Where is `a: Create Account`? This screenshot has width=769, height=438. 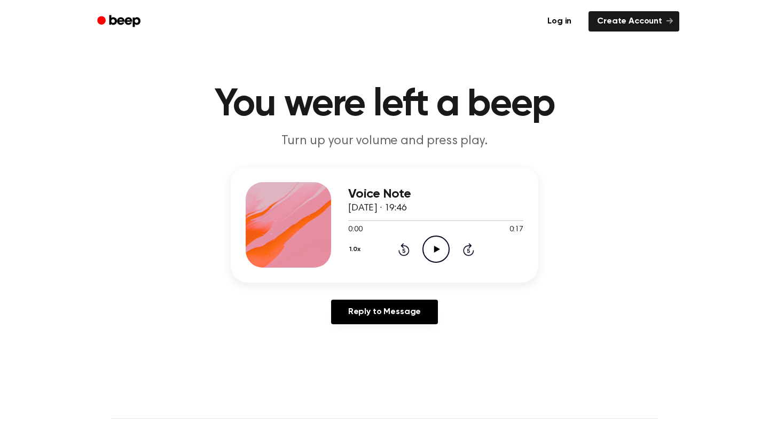 a: Create Account is located at coordinates (634, 21).